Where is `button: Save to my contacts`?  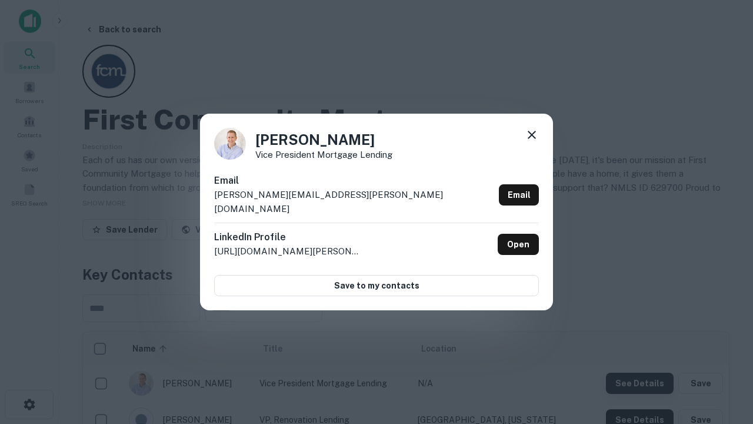 button: Save to my contacts is located at coordinates (377, 286).